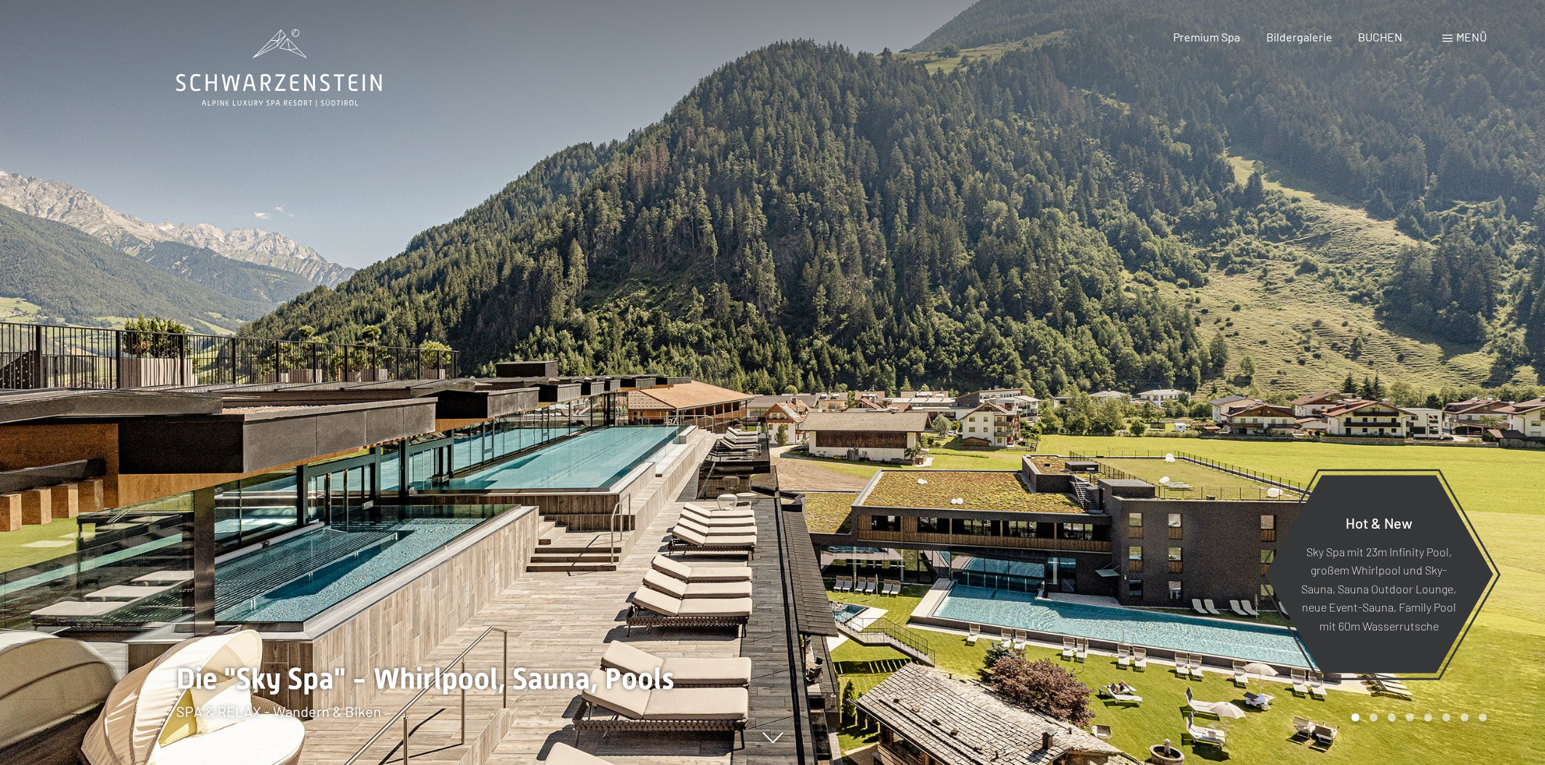 This screenshot has width=1545, height=765. What do you see at coordinates (1299, 36) in the screenshot?
I see `span: Bildergalerie` at bounding box center [1299, 36].